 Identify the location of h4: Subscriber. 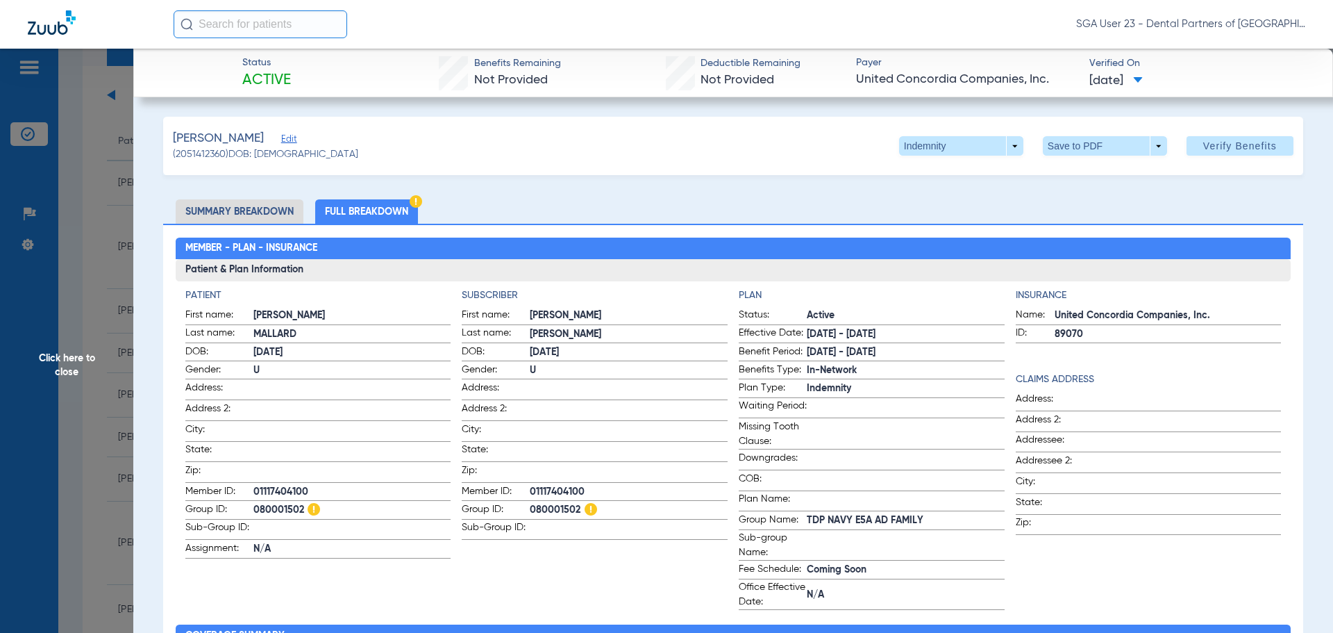
(594, 295).